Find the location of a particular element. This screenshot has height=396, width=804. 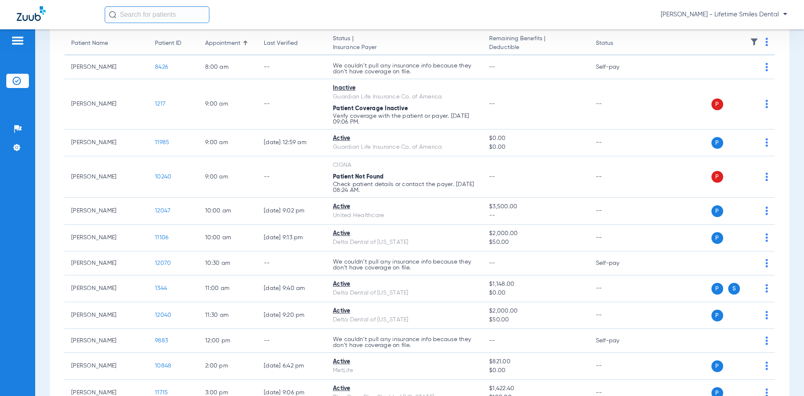

span: 1344 is located at coordinates (161, 288).